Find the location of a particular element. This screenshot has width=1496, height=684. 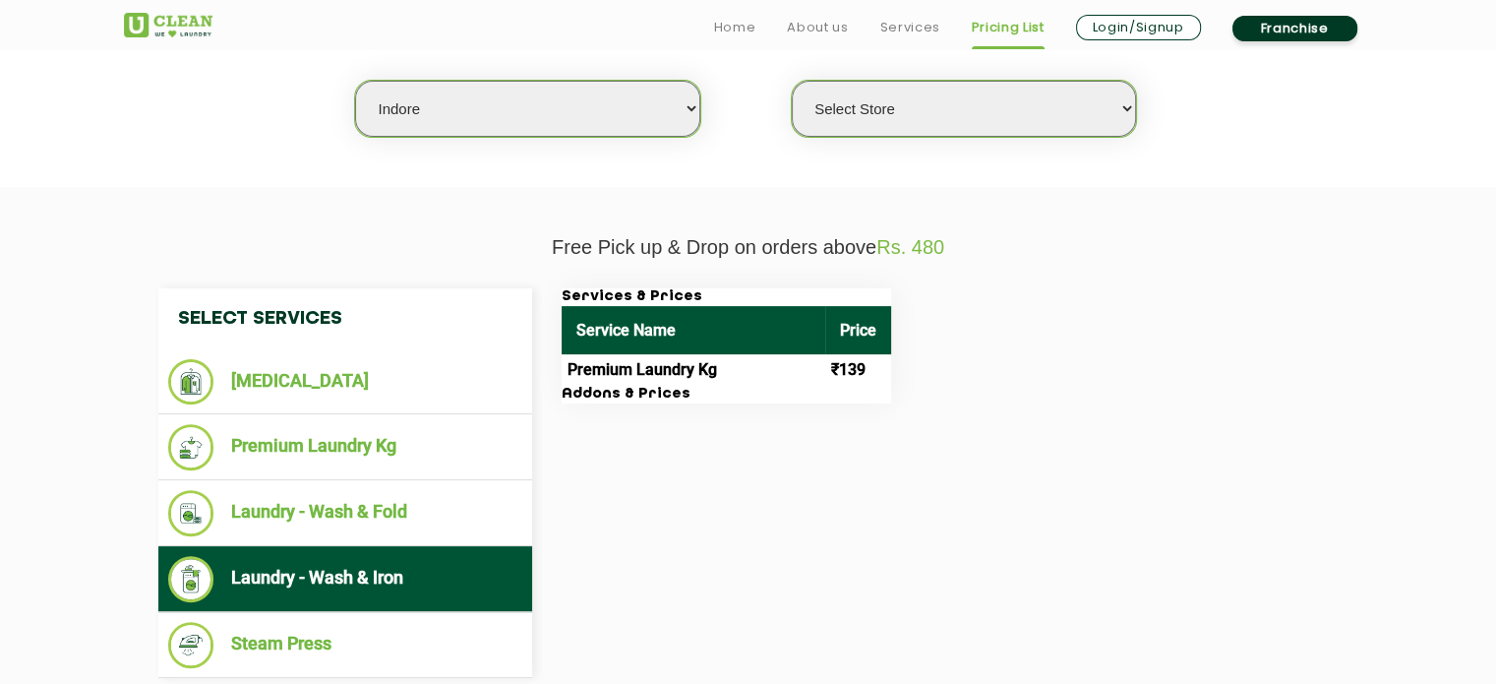

span: Rs. 480 is located at coordinates (910, 247).